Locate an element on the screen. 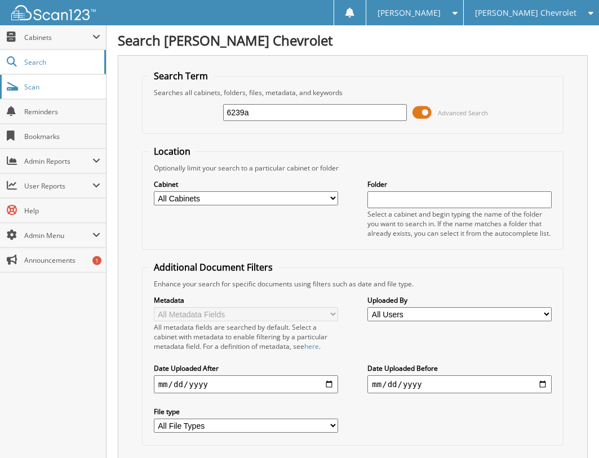  label: File type is located at coordinates (246, 412).